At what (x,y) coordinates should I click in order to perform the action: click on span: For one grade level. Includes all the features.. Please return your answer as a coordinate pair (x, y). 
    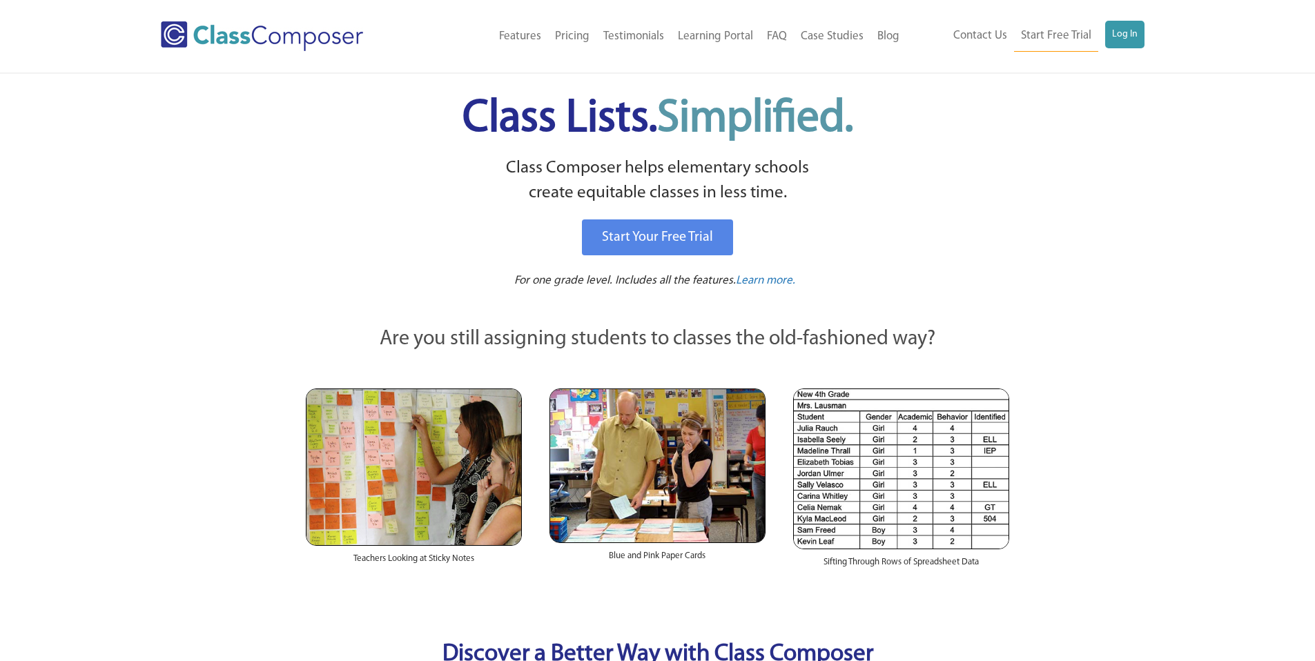
    Looking at the image, I should click on (625, 280).